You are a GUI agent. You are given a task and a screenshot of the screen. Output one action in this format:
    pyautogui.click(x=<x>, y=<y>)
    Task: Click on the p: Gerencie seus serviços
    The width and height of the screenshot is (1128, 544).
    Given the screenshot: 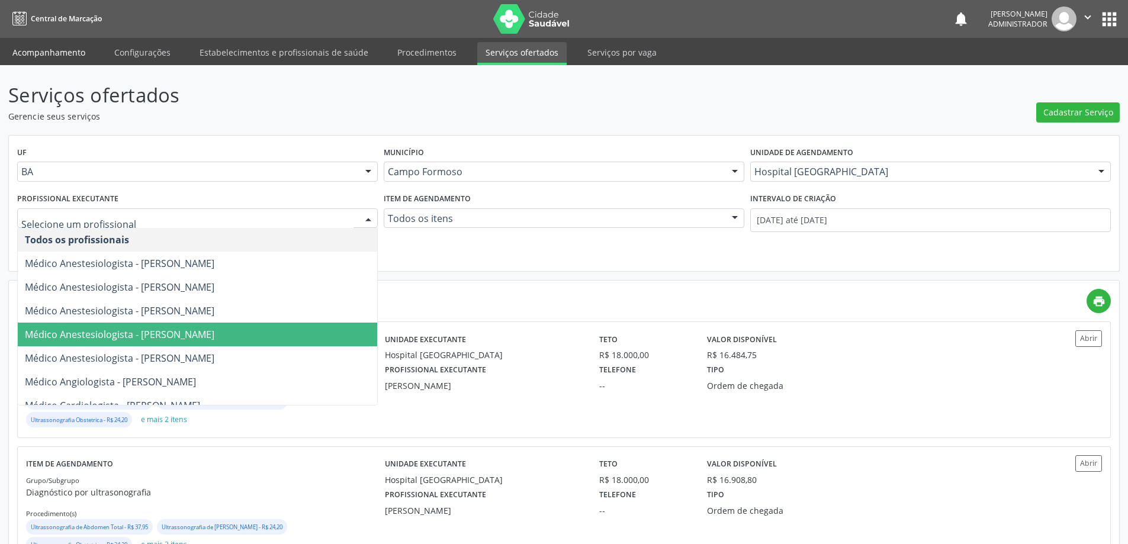 What is the action you would take?
    pyautogui.click(x=397, y=116)
    